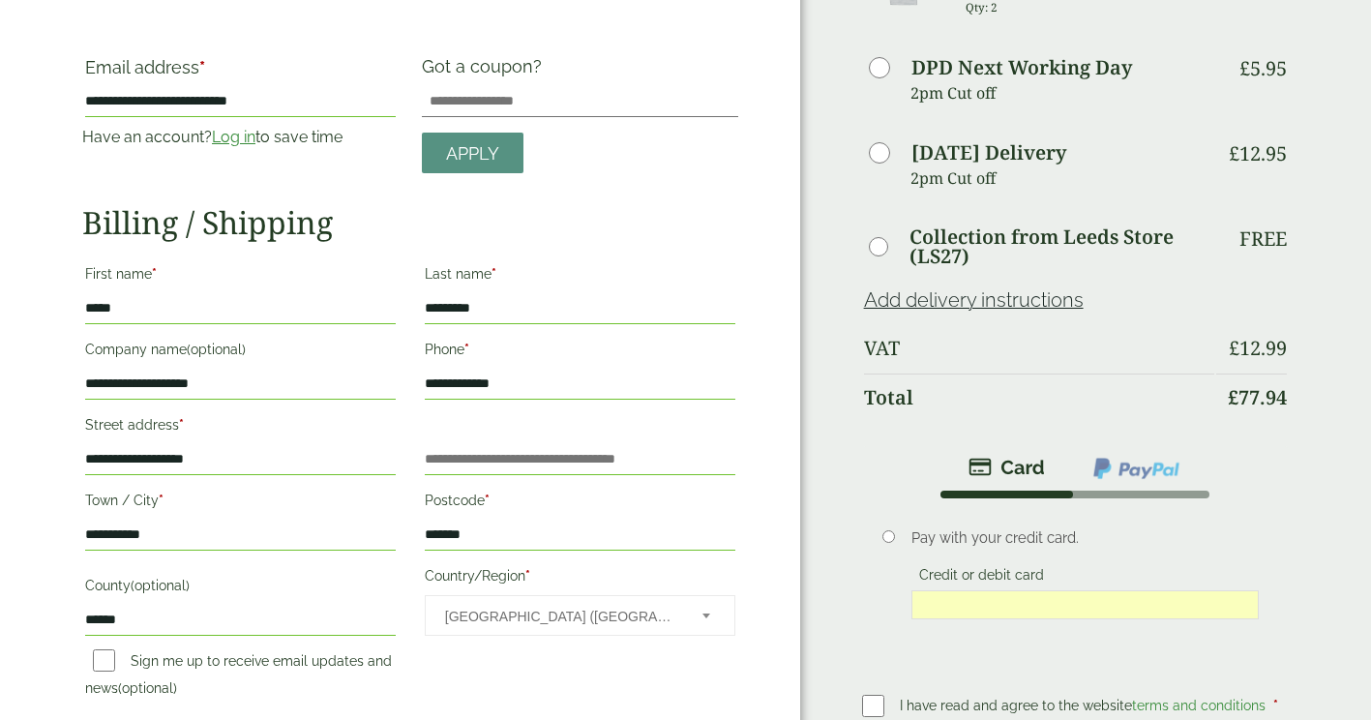 Image resolution: width=1371 pixels, height=720 pixels. What do you see at coordinates (1061, 247) in the screenshot?
I see `label: Collection from Leeds Store (LS27)` at bounding box center [1061, 247].